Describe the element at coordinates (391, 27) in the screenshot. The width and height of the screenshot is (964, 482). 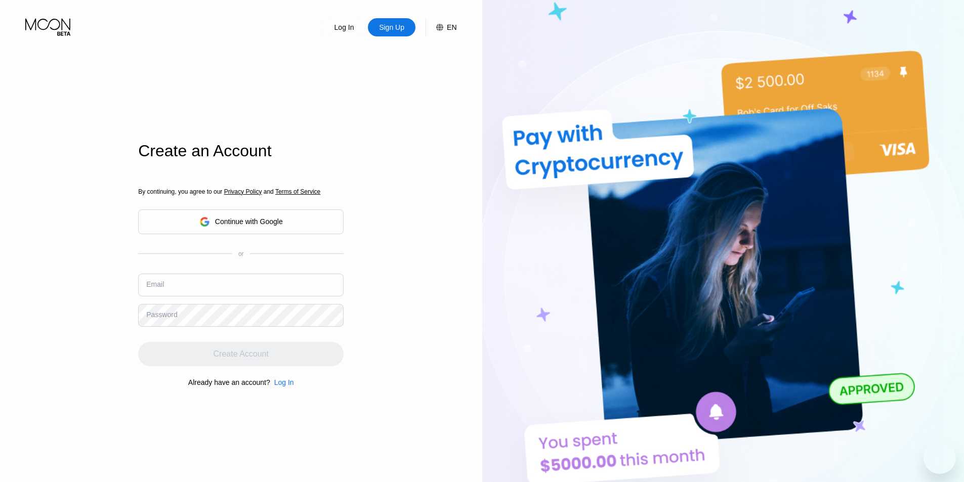
I see `div: Sign Up` at that location.